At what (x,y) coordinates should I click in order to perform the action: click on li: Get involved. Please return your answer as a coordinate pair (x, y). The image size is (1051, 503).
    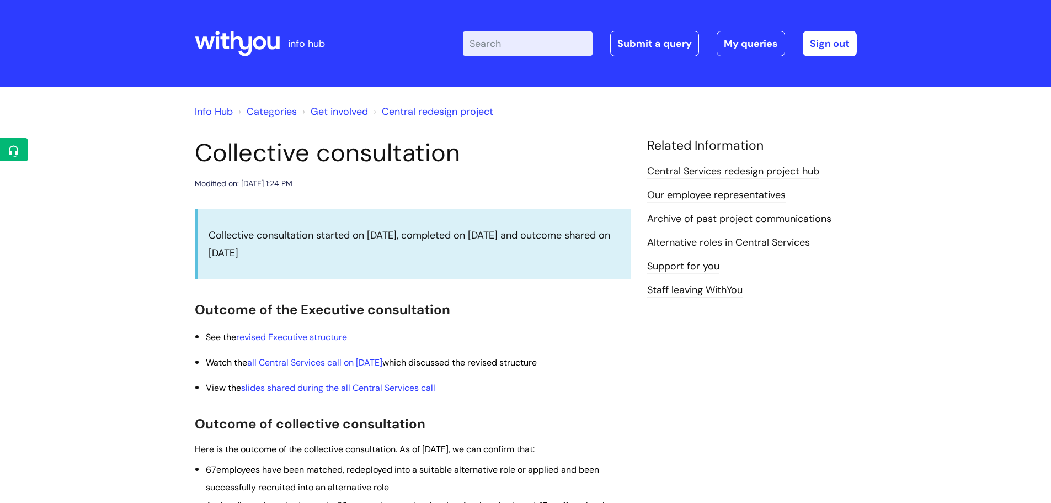
    Looking at the image, I should click on (334, 111).